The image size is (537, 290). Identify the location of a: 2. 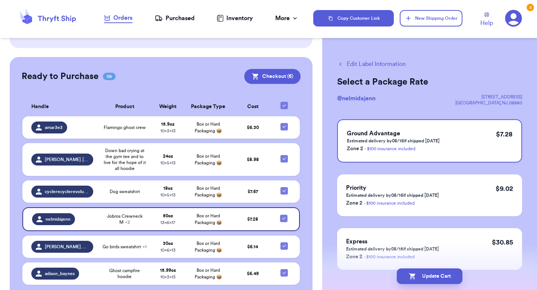
(514, 18).